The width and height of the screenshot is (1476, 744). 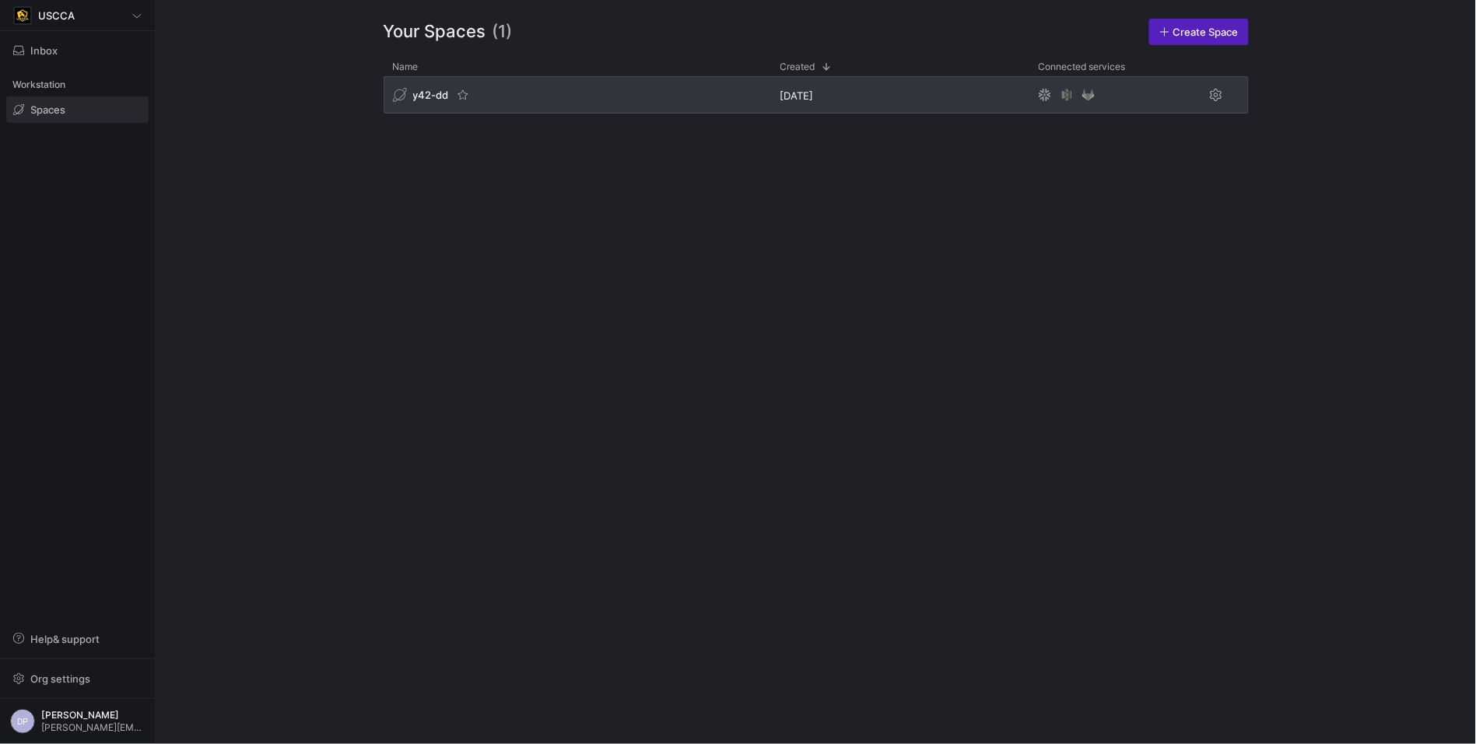 I want to click on button: Org settings, so click(x=77, y=679).